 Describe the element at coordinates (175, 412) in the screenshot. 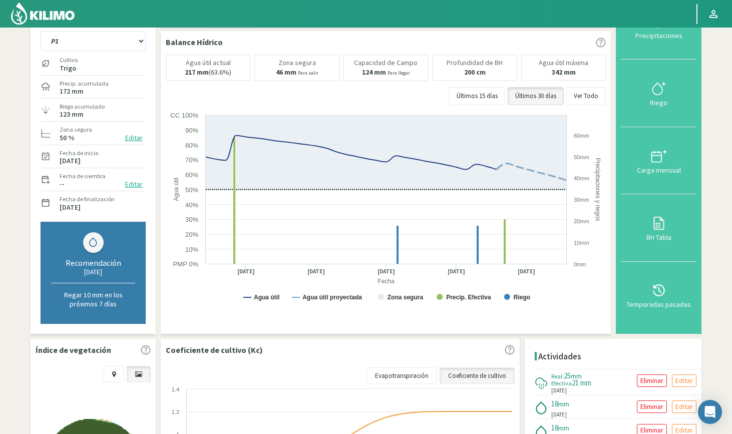

I see `text: 1.2` at that location.